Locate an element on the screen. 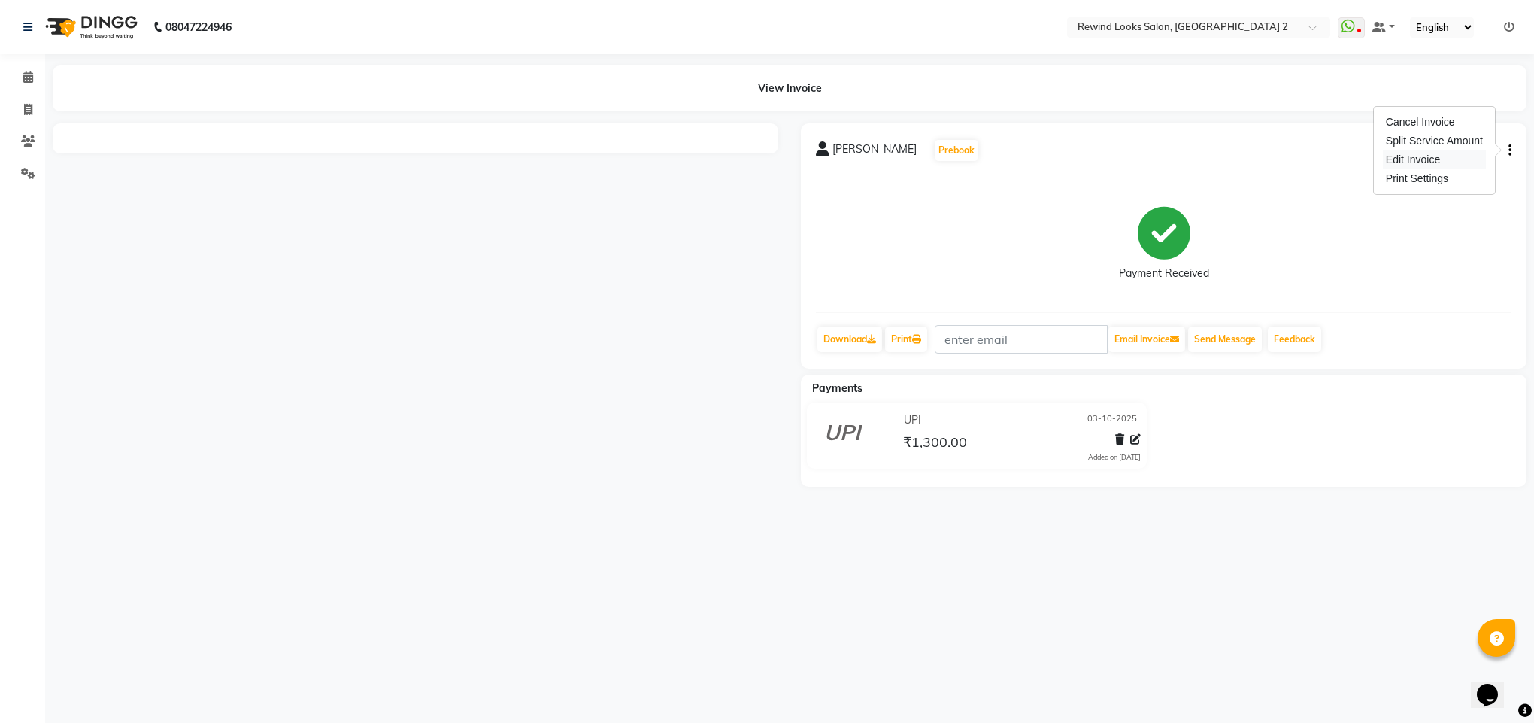 The width and height of the screenshot is (1534, 723). button: Email Invoice is located at coordinates (1147, 339).